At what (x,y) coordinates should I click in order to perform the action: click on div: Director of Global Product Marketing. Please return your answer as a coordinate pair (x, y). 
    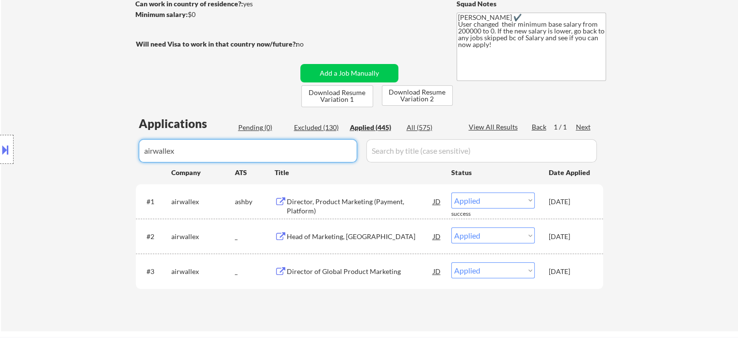
    Looking at the image, I should click on (360, 272).